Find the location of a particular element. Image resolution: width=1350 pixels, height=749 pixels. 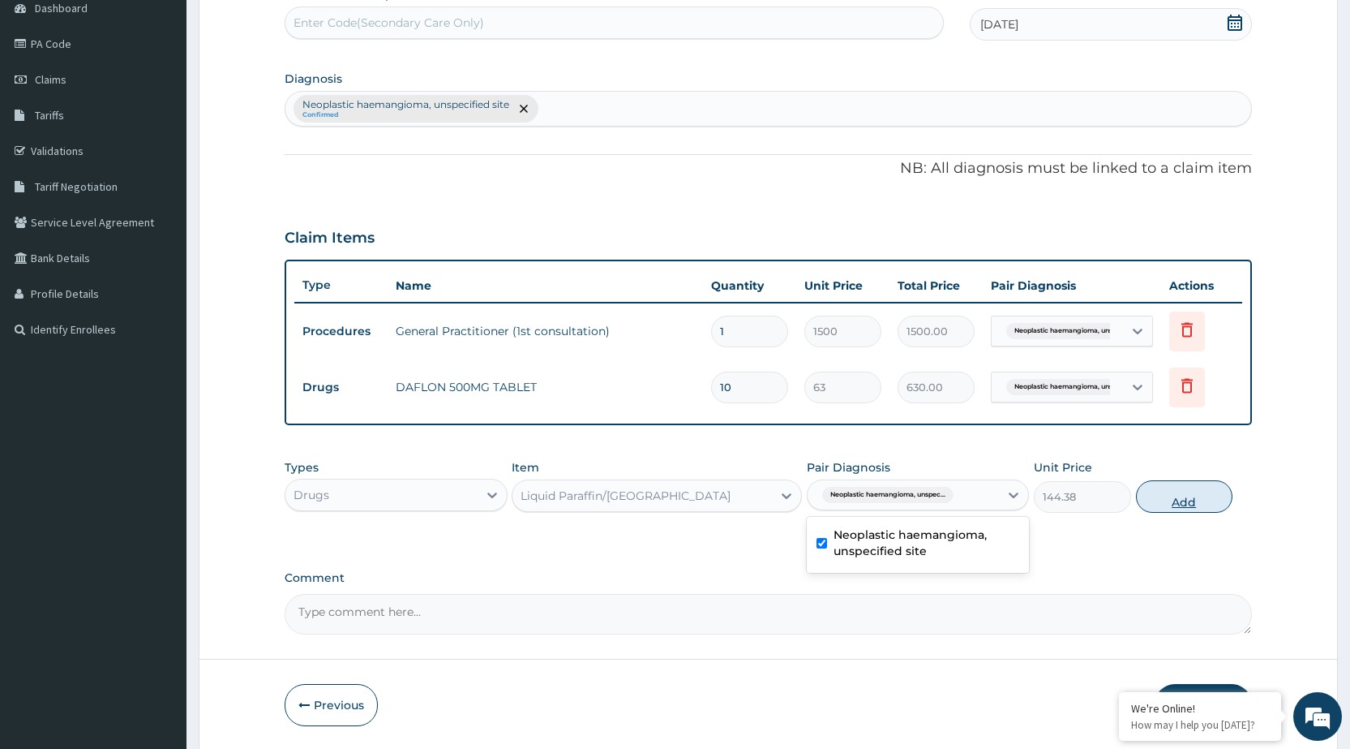

h3: Claim Items is located at coordinates (329, 238).